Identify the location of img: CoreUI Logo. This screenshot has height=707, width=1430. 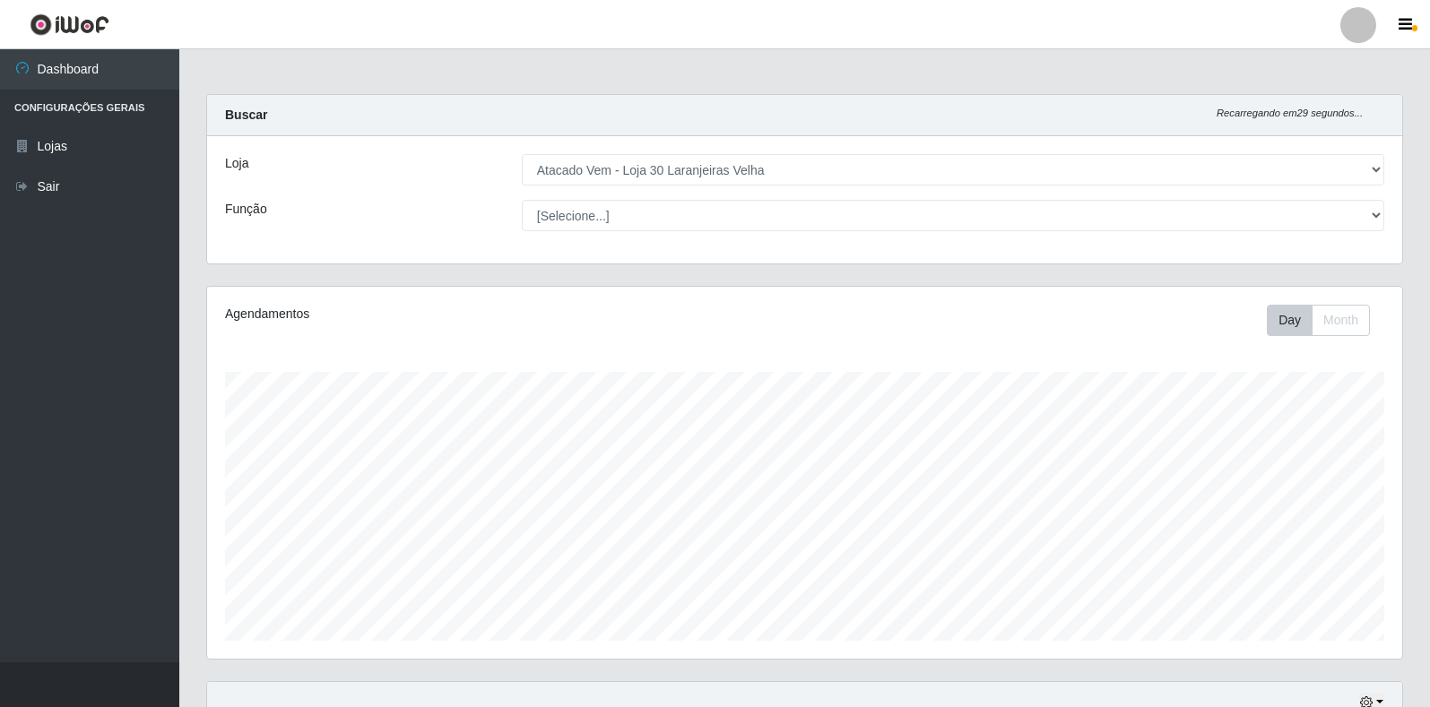
(69, 24).